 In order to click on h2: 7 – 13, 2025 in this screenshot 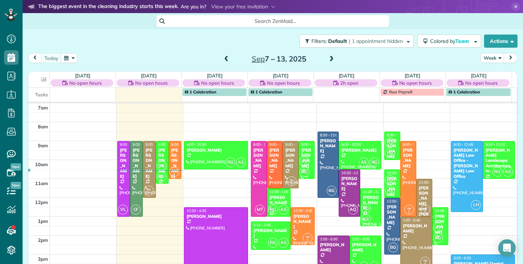, I will do `click(279, 59)`.